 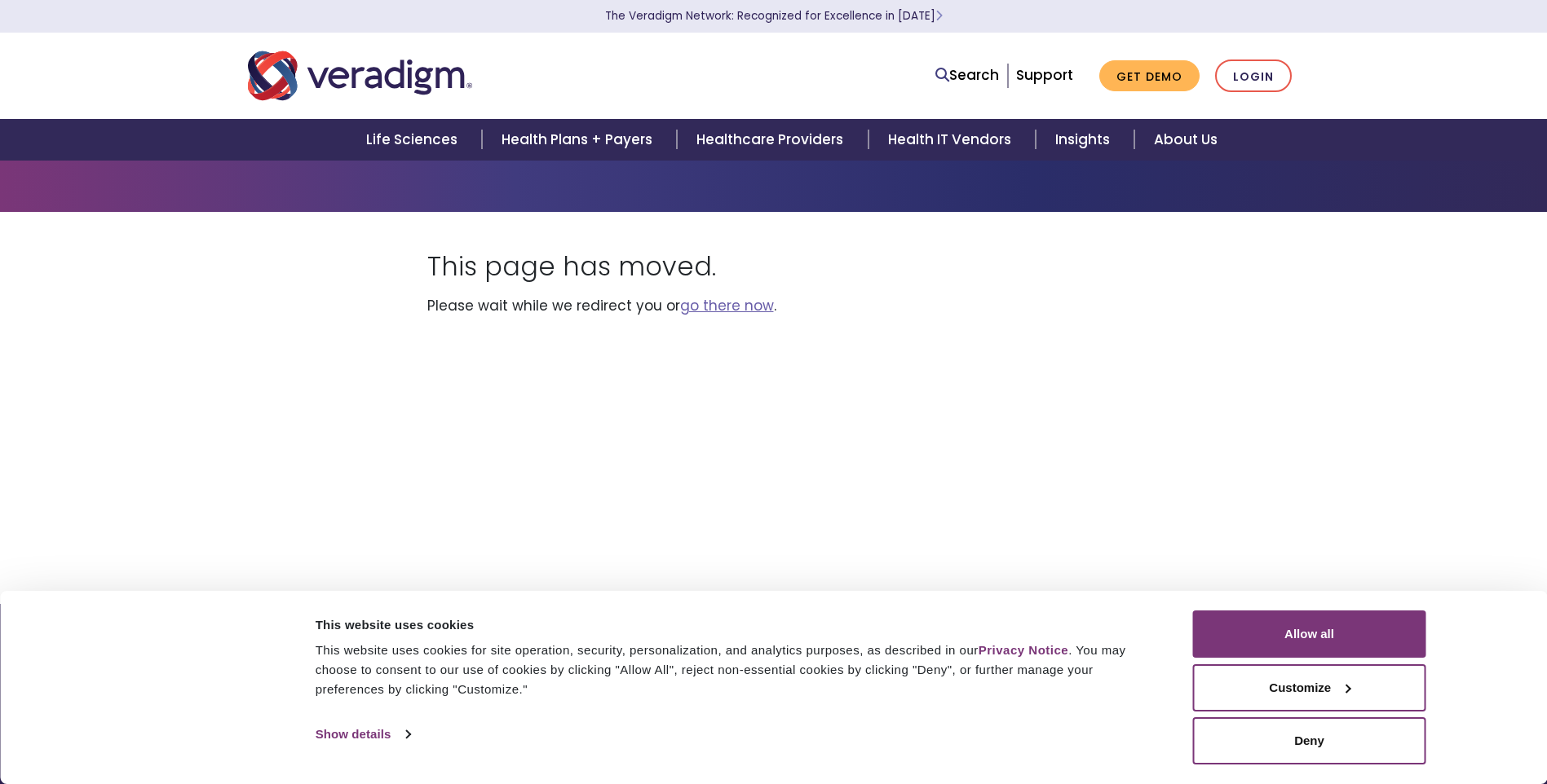 What do you see at coordinates (1310, 634) in the screenshot?
I see `button: Allow all` at bounding box center [1310, 634].